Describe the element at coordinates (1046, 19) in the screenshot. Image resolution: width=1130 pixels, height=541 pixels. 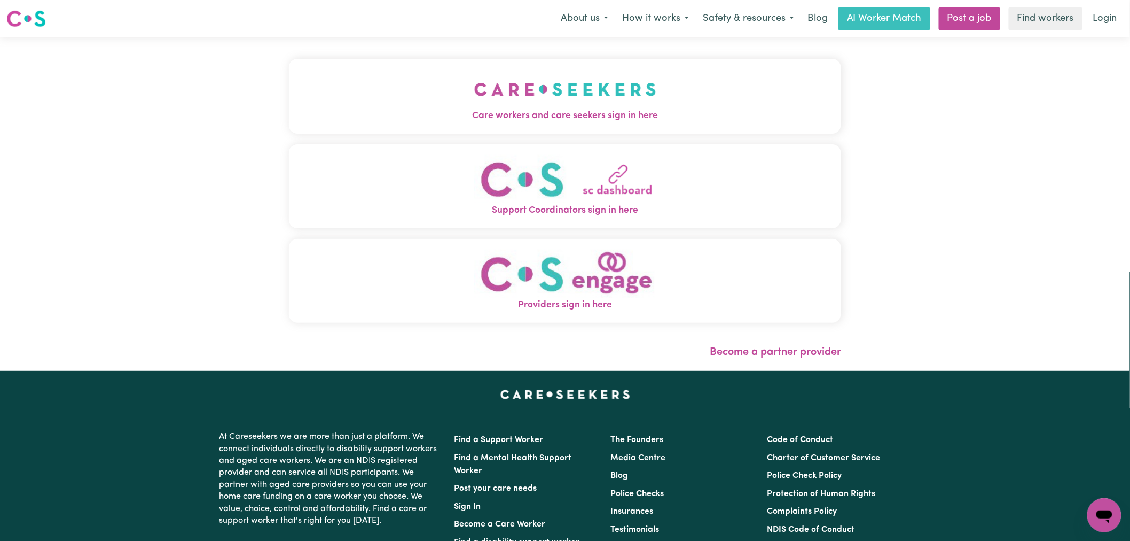
I see `a: Find workers` at that location.